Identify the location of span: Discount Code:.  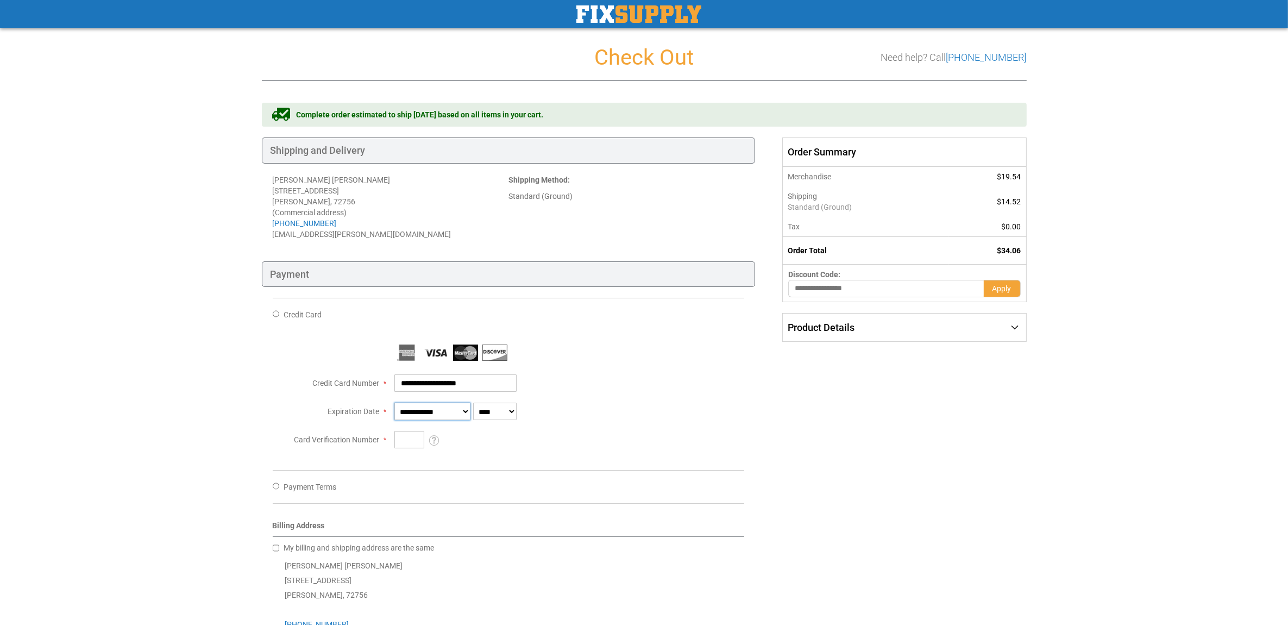
(814, 274).